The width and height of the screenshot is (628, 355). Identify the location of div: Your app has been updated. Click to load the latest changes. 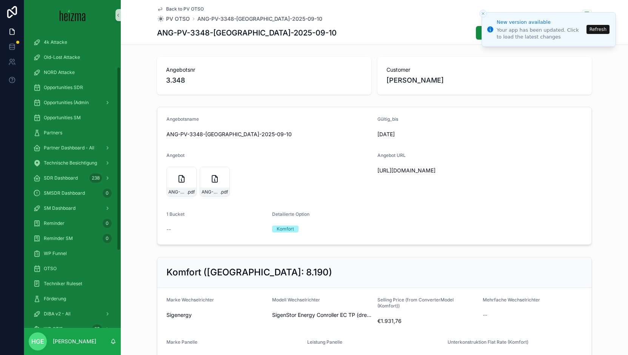
(541, 34).